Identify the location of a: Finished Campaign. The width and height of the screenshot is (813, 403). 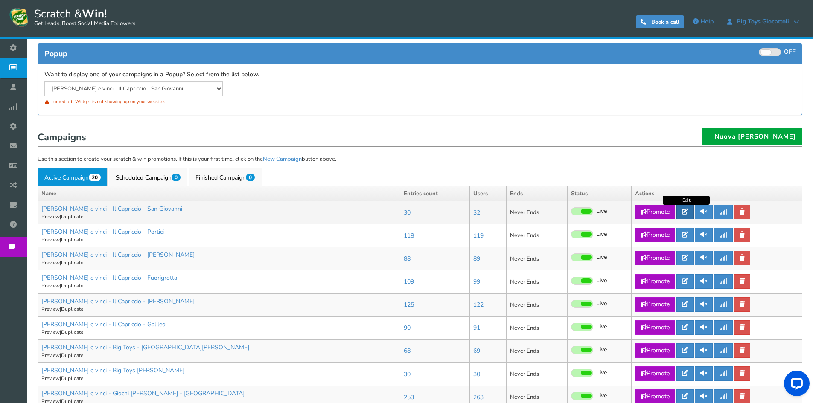
(225, 177).